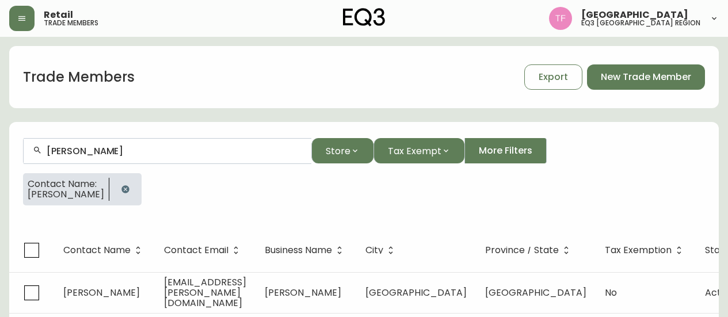 The image size is (728, 317). Describe the element at coordinates (646, 77) in the screenshot. I see `button: New Trade Member` at that location.